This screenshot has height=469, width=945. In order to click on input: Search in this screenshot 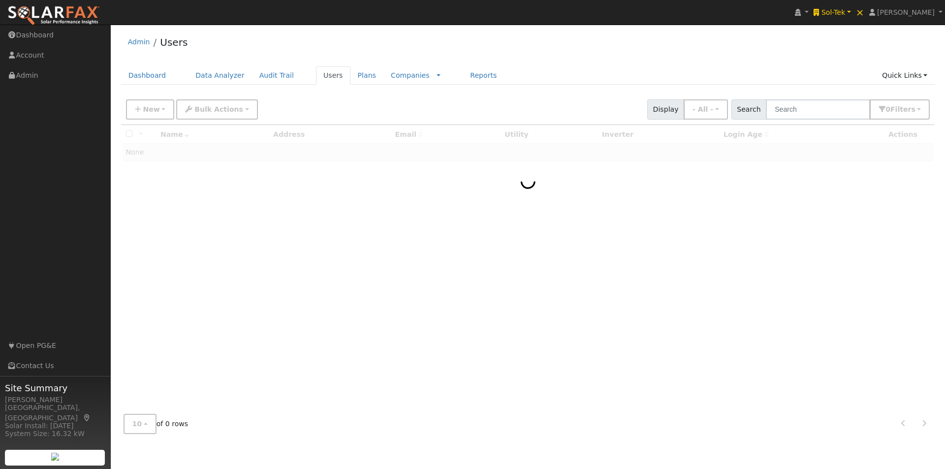, I will do `click(818, 109)`.